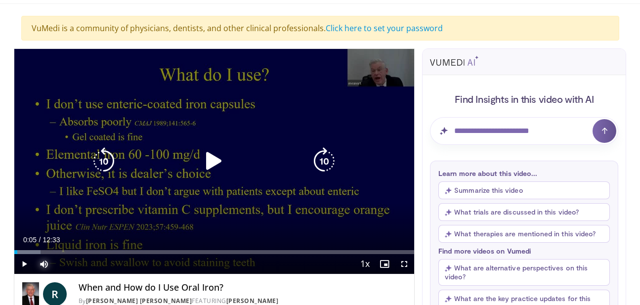  I want to click on div: Progress Bar, so click(215, 252).